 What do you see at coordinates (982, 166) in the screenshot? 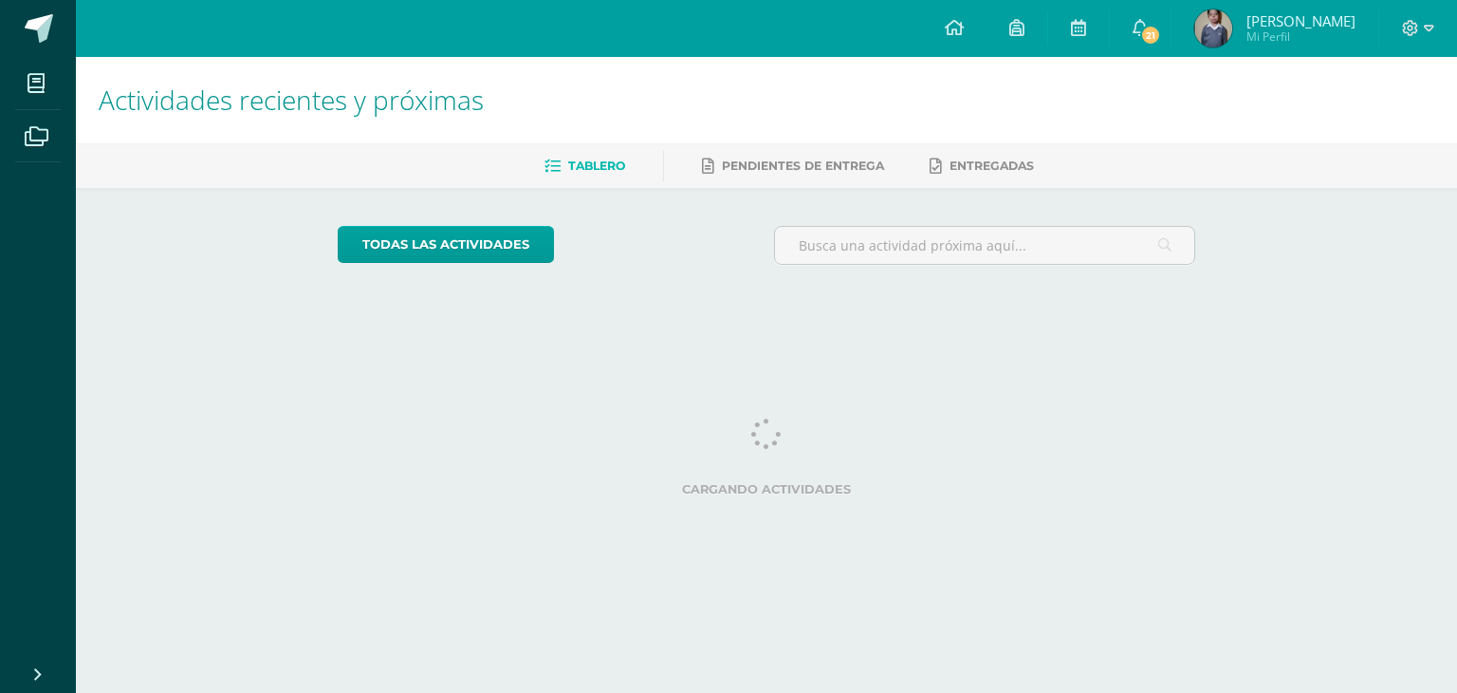
I see `a: Entregadas` at bounding box center [982, 166].